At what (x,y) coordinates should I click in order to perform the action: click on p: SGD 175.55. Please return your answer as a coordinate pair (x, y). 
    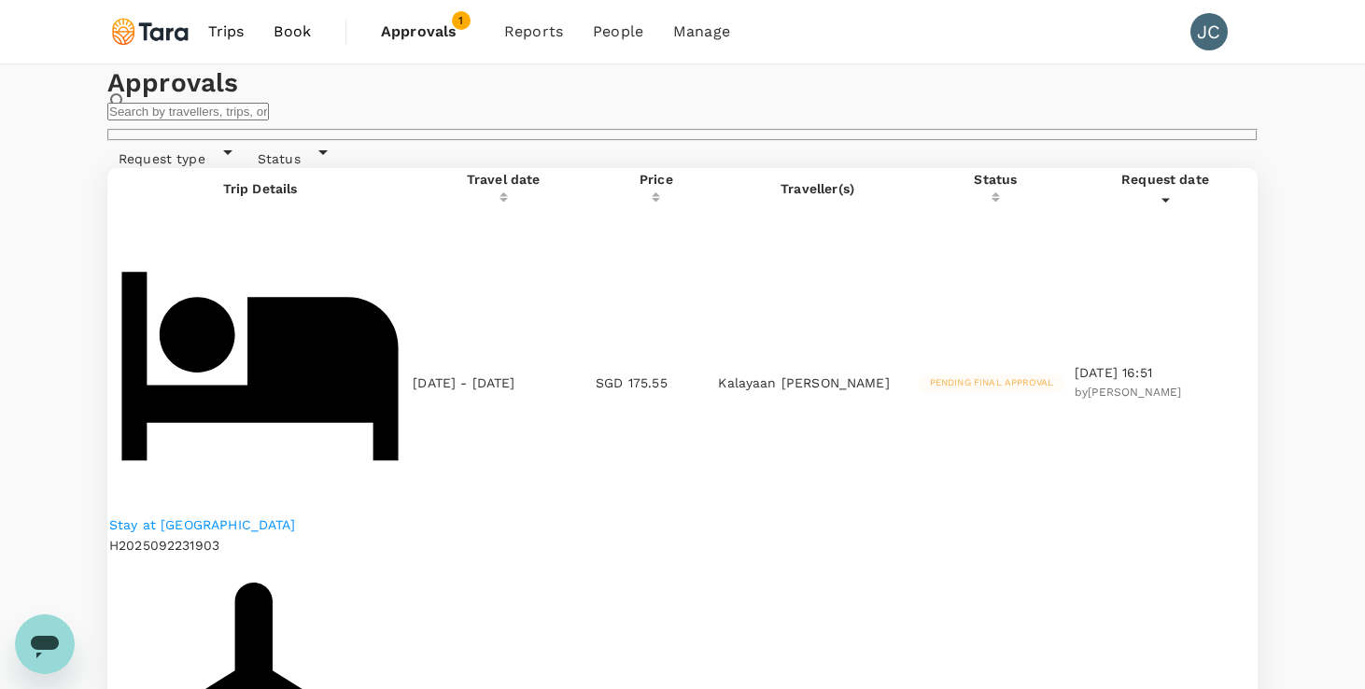
    Looking at the image, I should click on (656, 383).